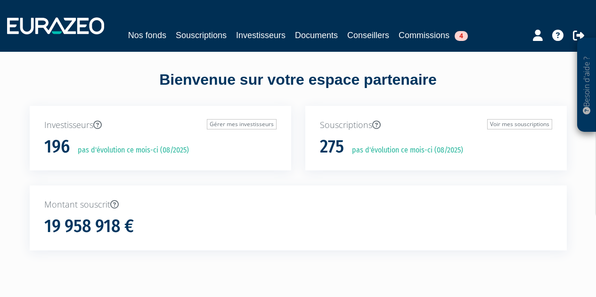 The image size is (596, 297). I want to click on h1: 19 958 918 €, so click(89, 226).